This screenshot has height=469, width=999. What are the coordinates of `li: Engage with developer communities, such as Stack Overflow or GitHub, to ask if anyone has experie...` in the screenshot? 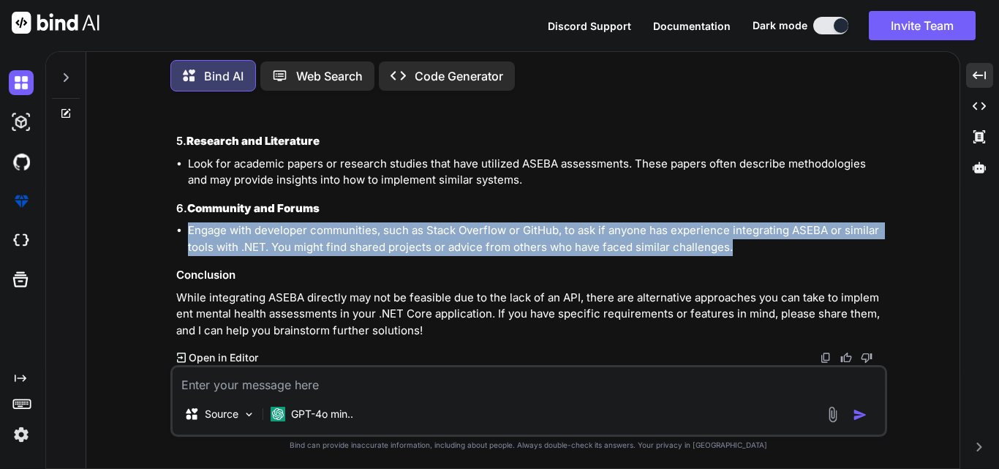 It's located at (536, 238).